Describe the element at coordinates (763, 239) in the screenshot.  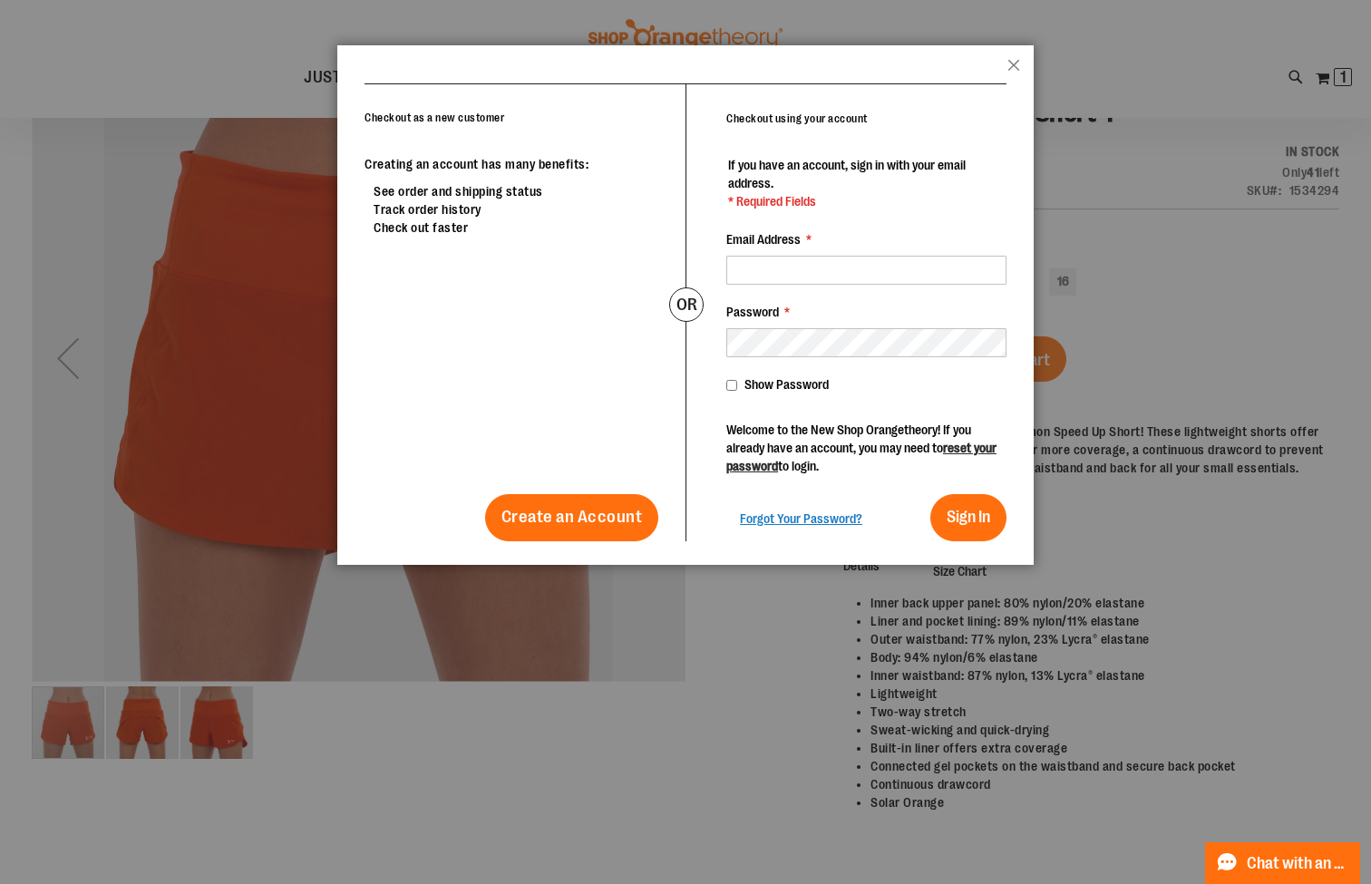
I see `span: Email Address` at that location.